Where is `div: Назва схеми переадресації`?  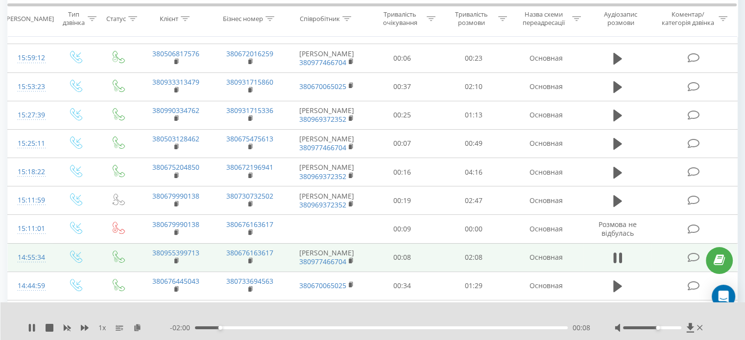 div: Назва схеми переадресації is located at coordinates (544, 19).